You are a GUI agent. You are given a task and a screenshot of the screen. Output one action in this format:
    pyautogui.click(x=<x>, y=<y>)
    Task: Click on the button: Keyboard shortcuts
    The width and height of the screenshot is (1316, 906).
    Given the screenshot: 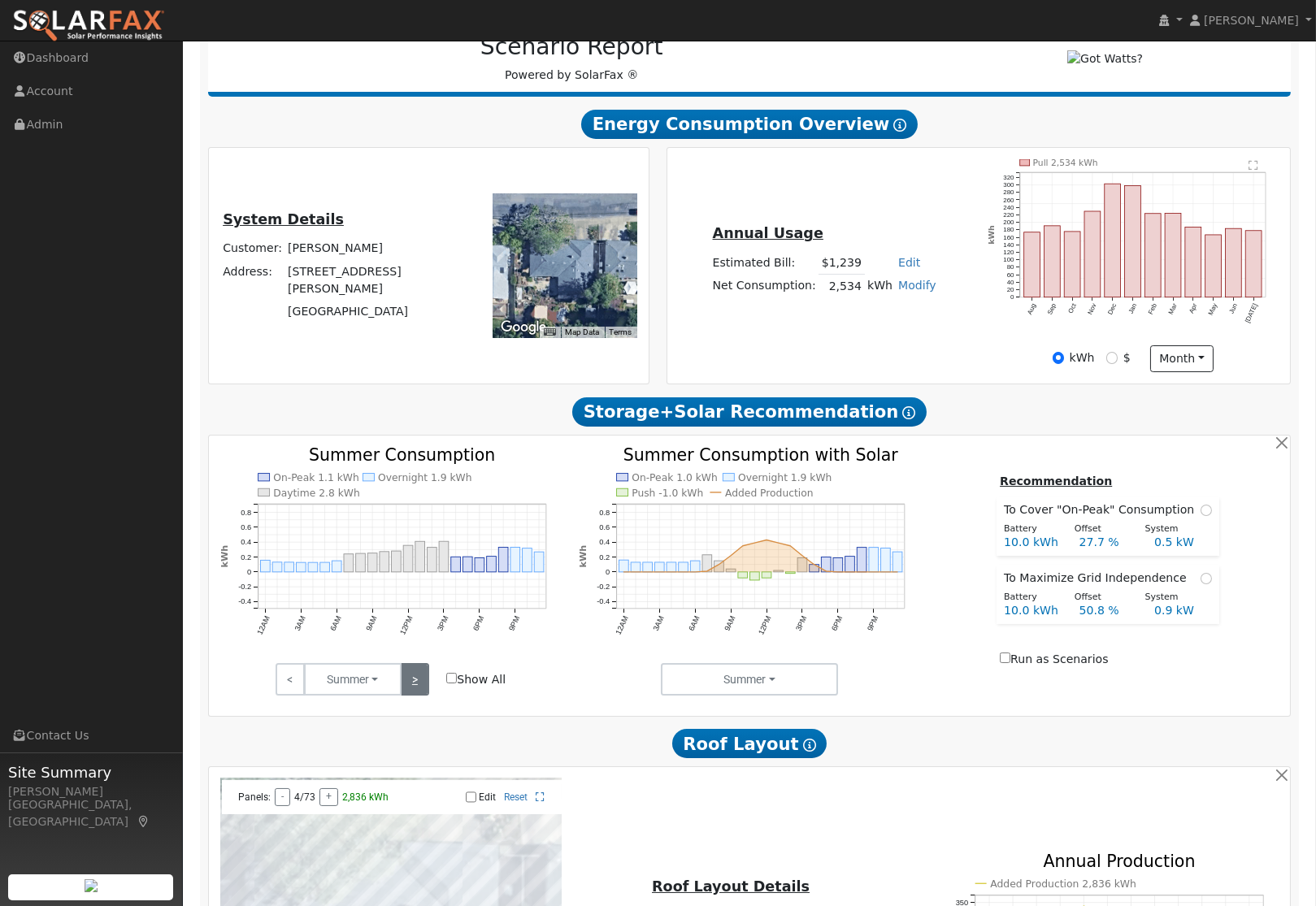 What is the action you would take?
    pyautogui.click(x=550, y=332)
    